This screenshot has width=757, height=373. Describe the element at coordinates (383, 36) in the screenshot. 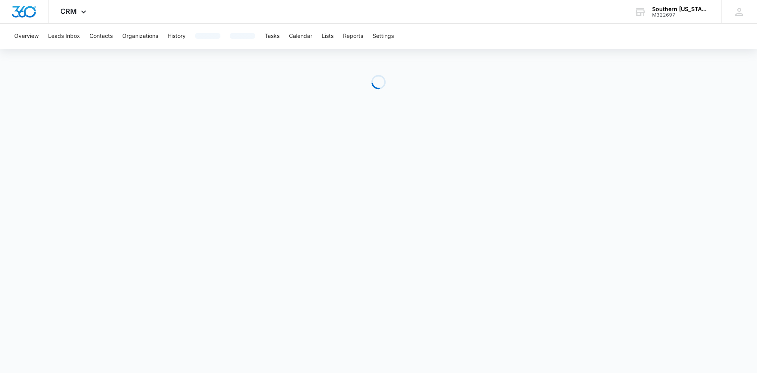

I see `button: Settings` at that location.